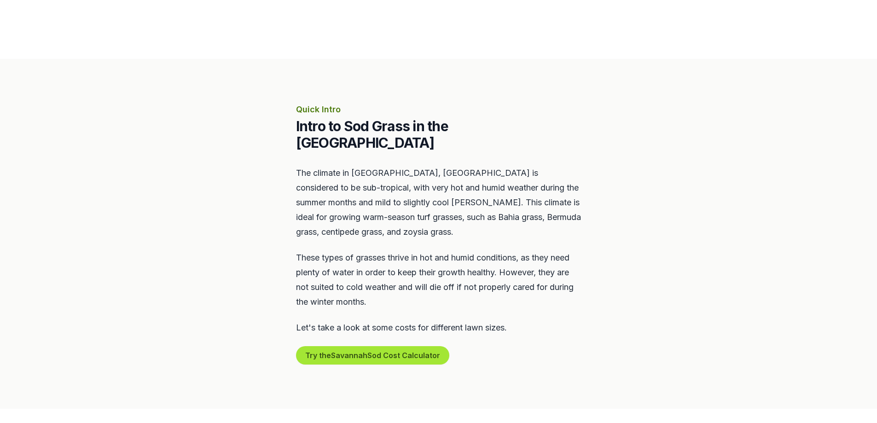 The image size is (877, 423). What do you see at coordinates (438, 280) in the screenshot?
I see `p: These types of grasses thrive in hot and humid conditions, as they need plenty of water in order ...` at bounding box center [438, 280].